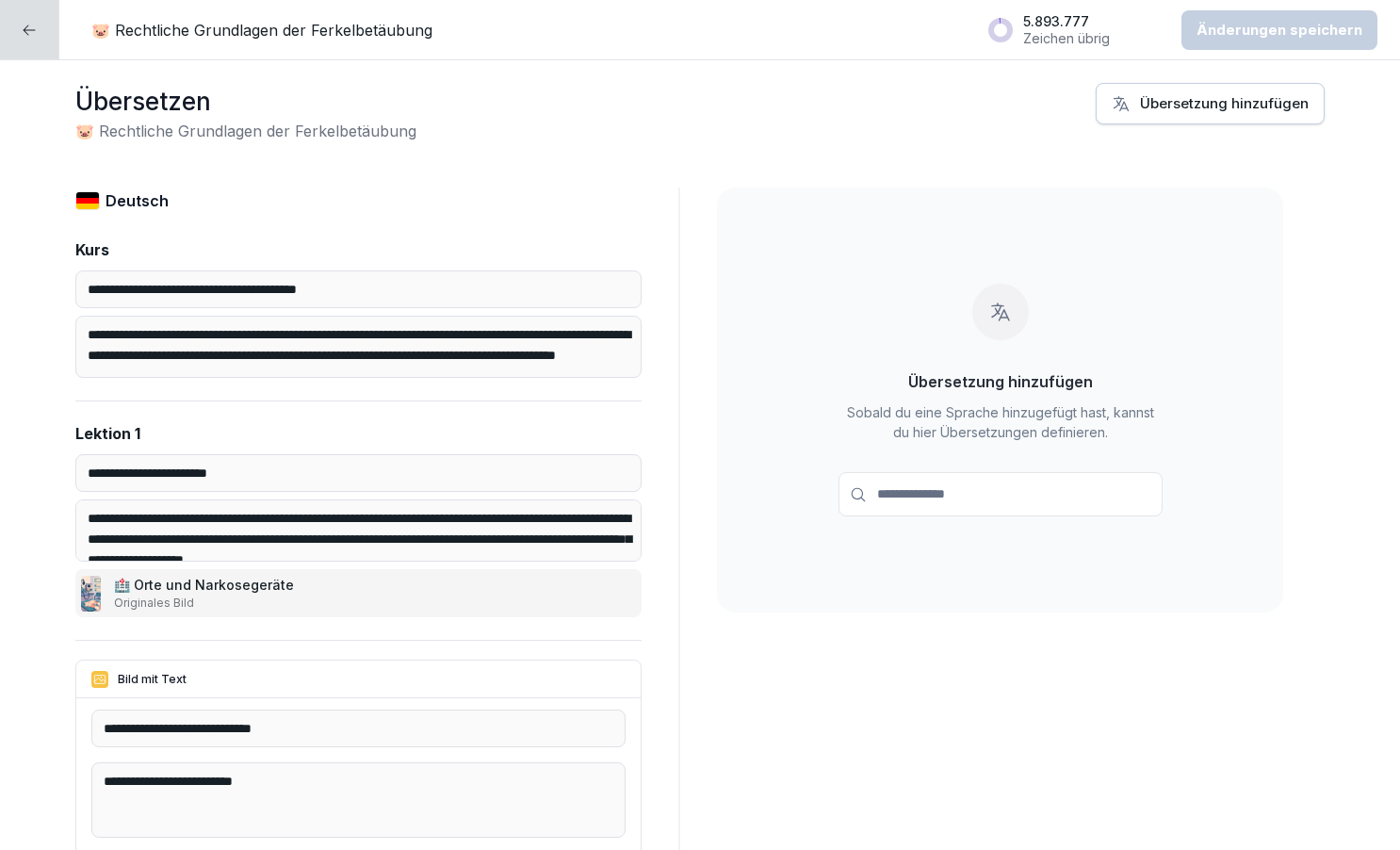 This screenshot has width=1400, height=850. Describe the element at coordinates (152, 679) in the screenshot. I see `p: Bild mit Text` at that location.